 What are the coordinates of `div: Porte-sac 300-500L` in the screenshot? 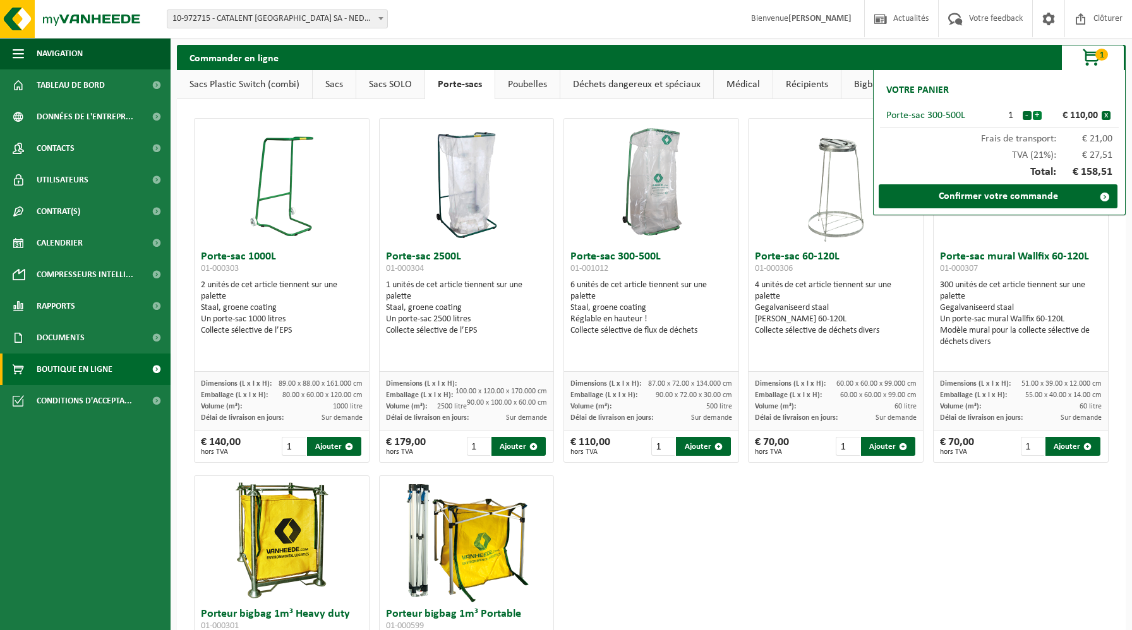 It's located at (942, 116).